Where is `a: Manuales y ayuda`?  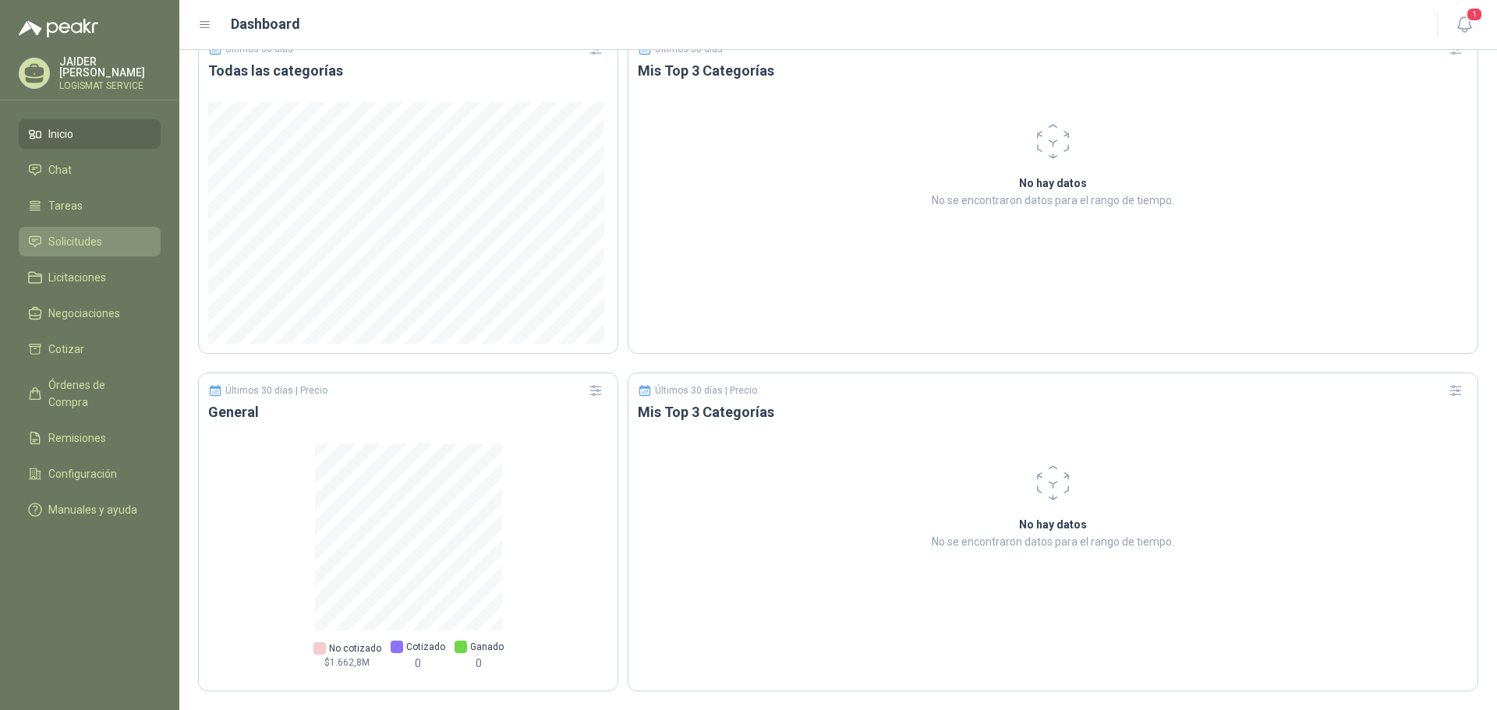 a: Manuales y ayuda is located at coordinates (90, 510).